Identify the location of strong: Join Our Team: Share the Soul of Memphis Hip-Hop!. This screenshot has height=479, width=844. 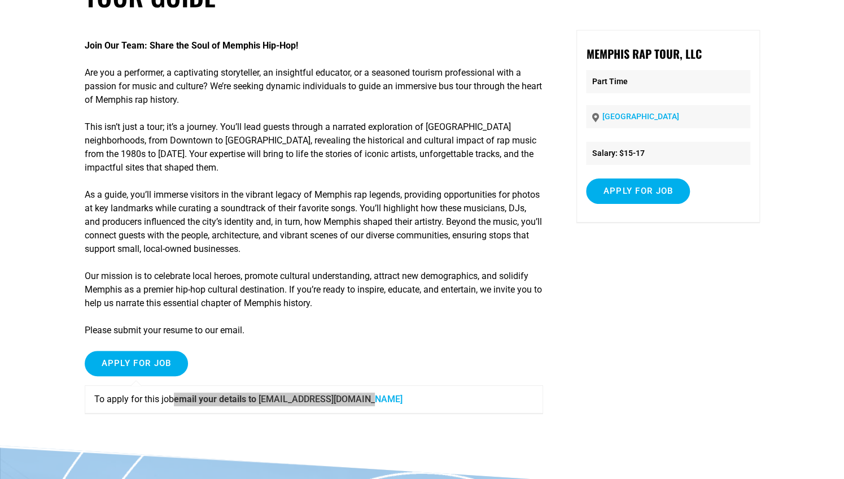
(191, 45).